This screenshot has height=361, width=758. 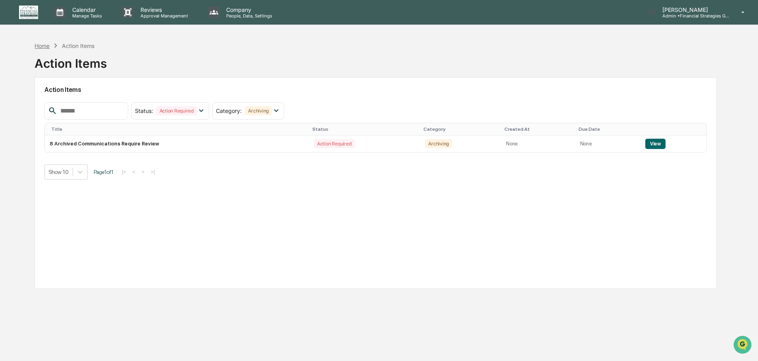 I want to click on div: Home, so click(x=42, y=46).